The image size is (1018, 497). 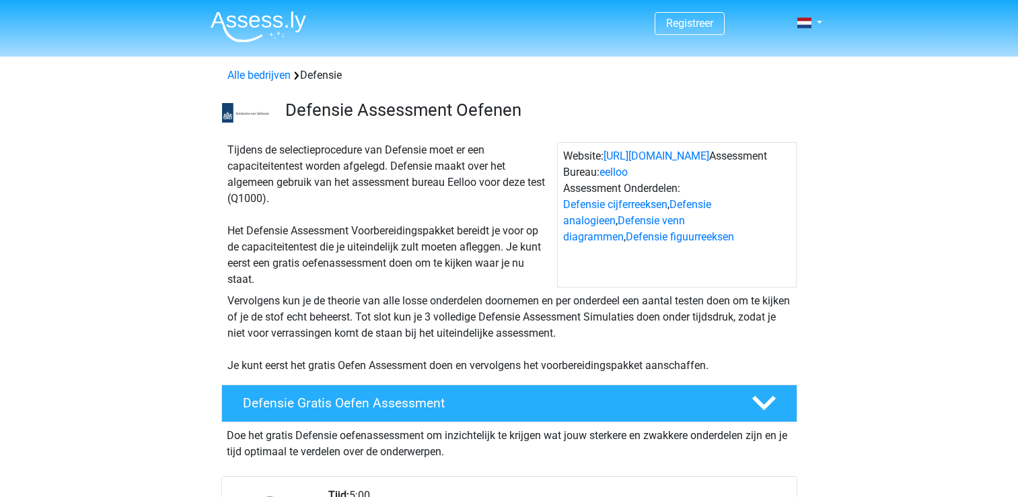 I want to click on a: Defensie cijferreeksen, so click(x=615, y=204).